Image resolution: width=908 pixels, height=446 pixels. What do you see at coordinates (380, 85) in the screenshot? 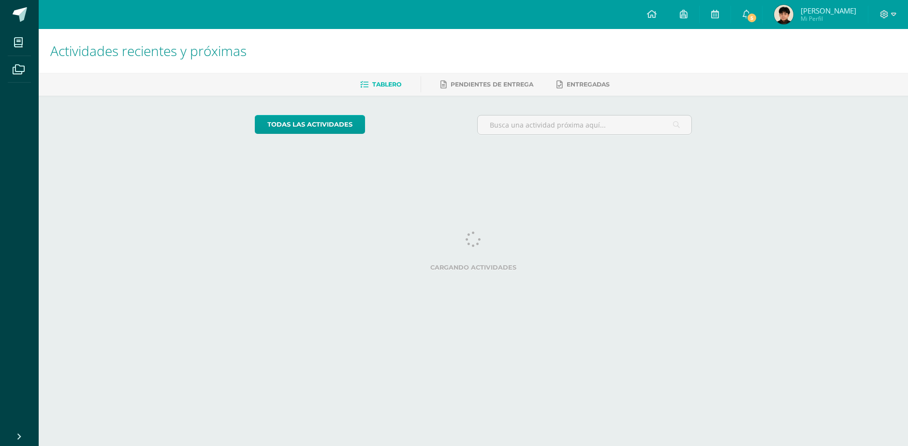
I see `a: Tablero` at bounding box center [380, 85].